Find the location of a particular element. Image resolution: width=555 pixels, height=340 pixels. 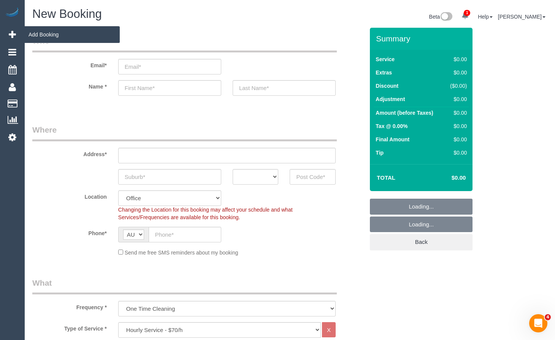

label: Phone* is located at coordinates (70, 232).